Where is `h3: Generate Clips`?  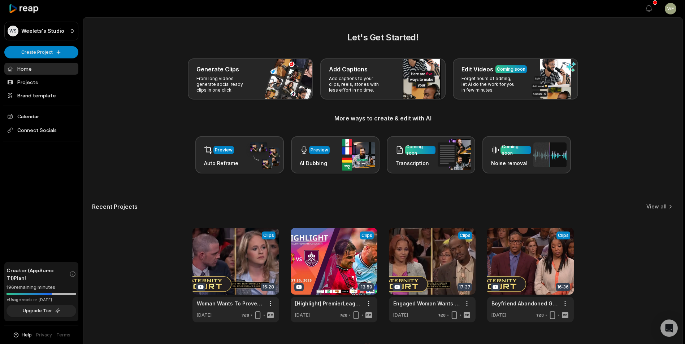 h3: Generate Clips is located at coordinates (218, 69).